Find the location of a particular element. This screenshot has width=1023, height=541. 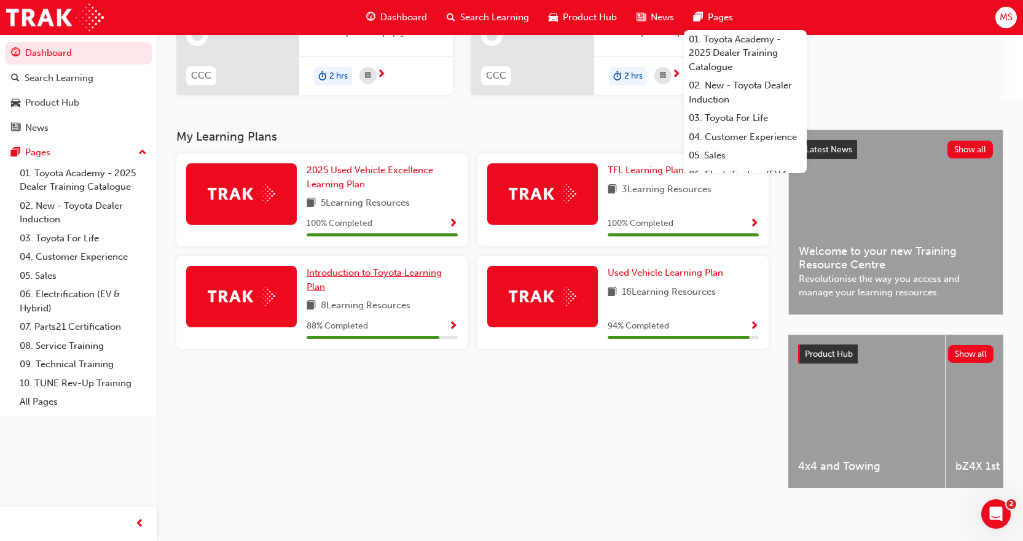

a: Introduction to Toyota Learning Plan is located at coordinates (382, 279).